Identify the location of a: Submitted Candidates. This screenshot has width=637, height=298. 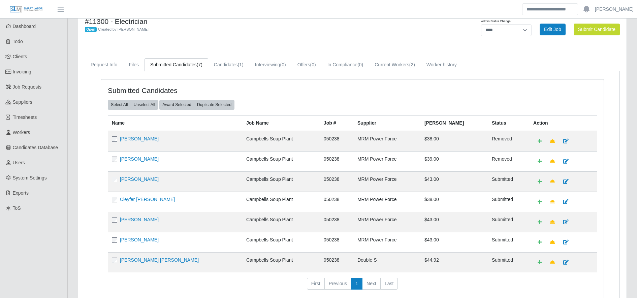
(176, 65).